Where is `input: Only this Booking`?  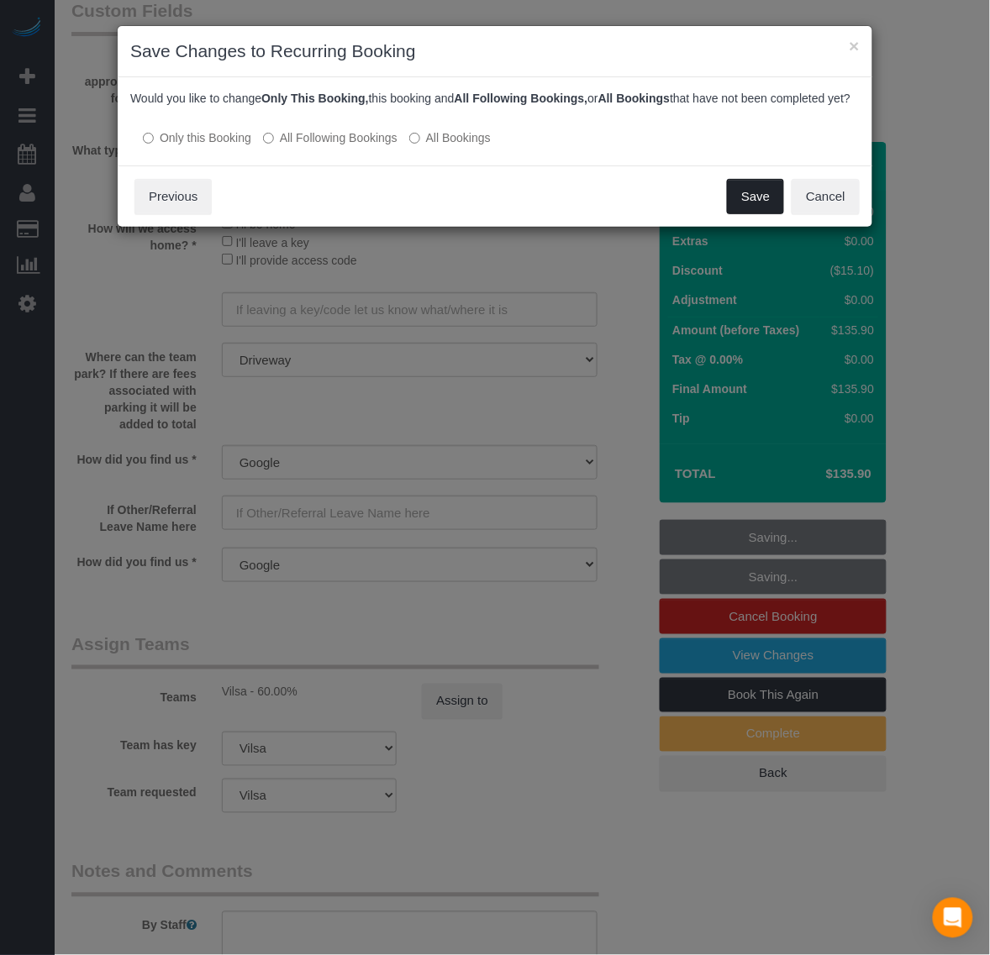
input: Only this Booking is located at coordinates (148, 138).